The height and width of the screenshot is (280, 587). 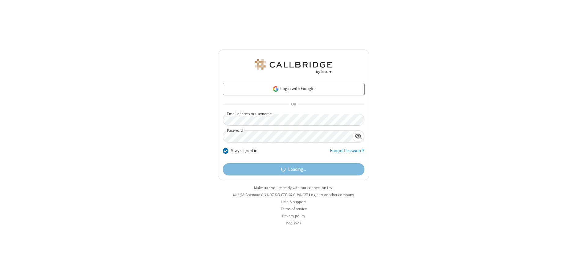 I want to click on a: Login with Google, so click(x=294, y=89).